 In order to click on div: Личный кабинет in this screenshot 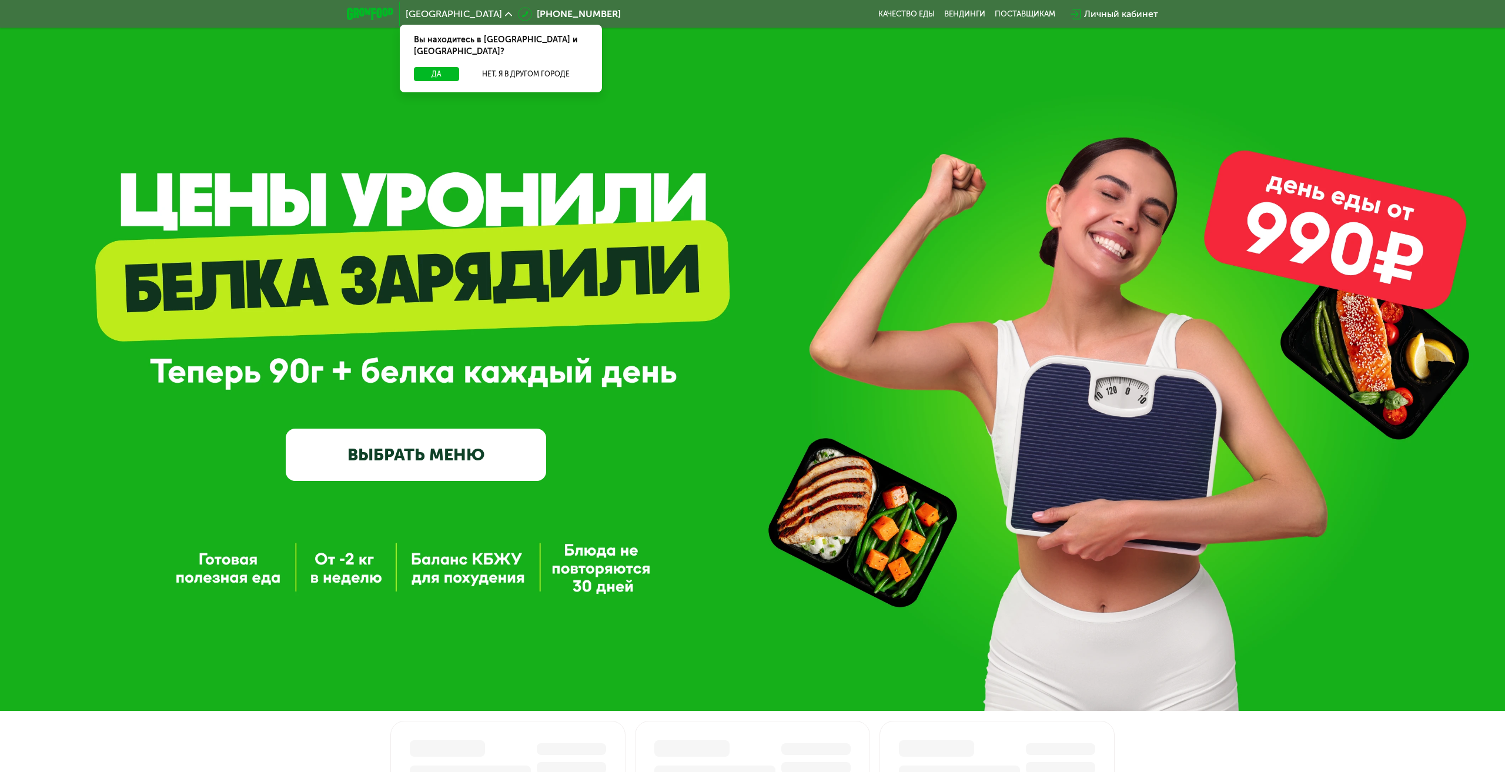, I will do `click(1121, 14)`.